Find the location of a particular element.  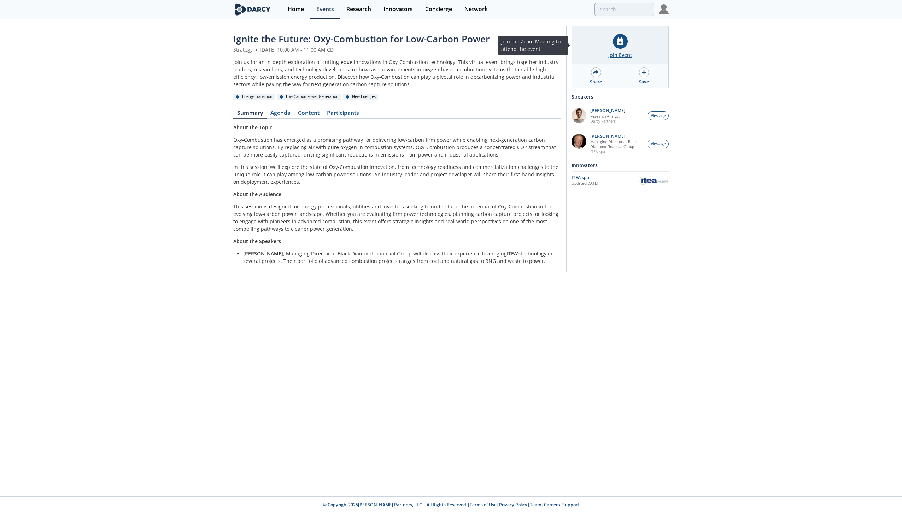

a: Careers is located at coordinates (552, 505).